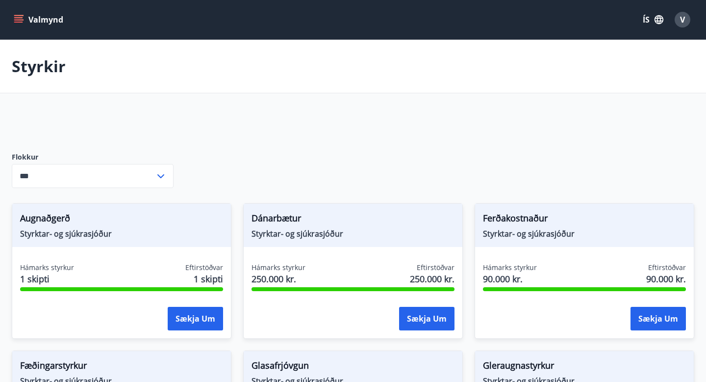  I want to click on span: V, so click(683, 20).